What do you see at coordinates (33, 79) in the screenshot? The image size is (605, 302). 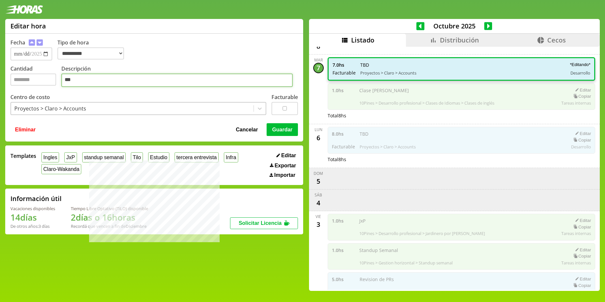 I see `input: Cantidad` at bounding box center [33, 79].